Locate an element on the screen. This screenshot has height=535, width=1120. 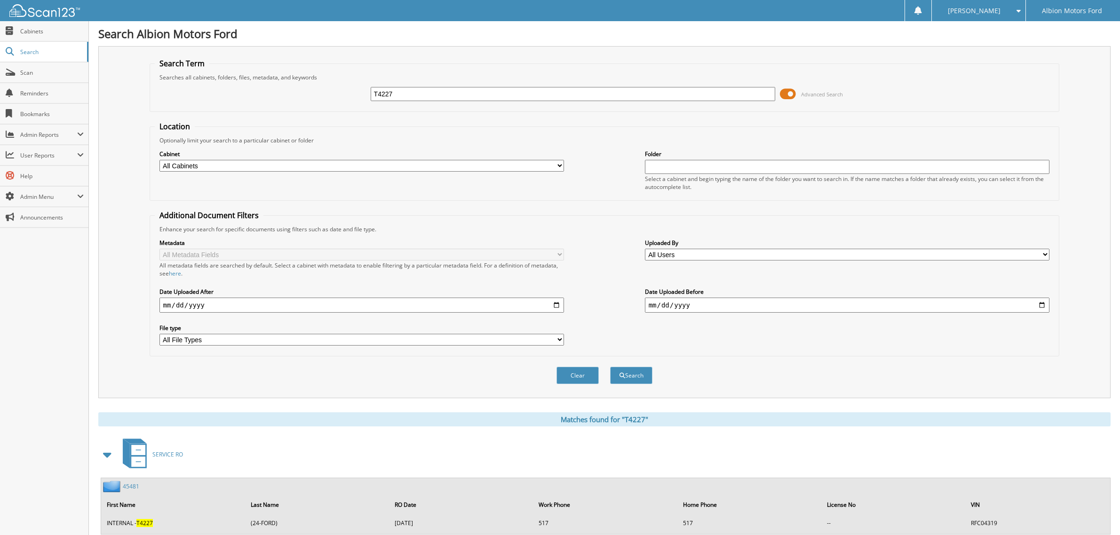
span: Albion Motors Ford is located at coordinates (1072, 11).